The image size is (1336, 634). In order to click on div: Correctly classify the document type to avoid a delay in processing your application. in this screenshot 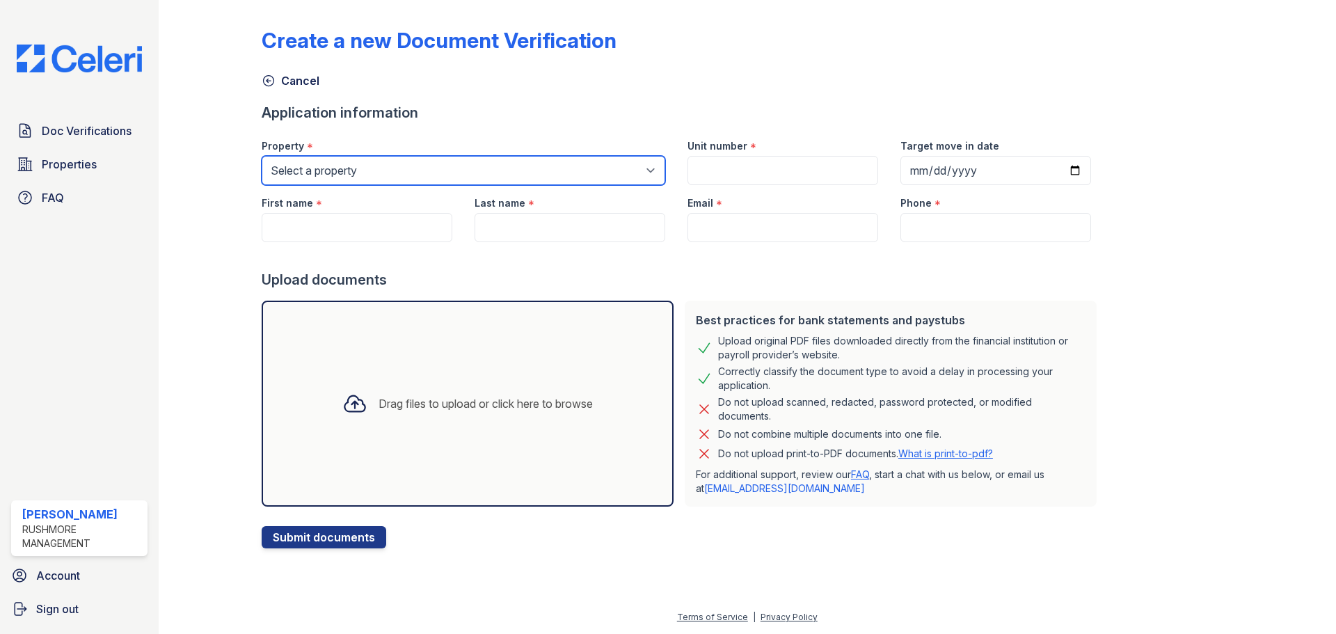, I will do `click(902, 378)`.